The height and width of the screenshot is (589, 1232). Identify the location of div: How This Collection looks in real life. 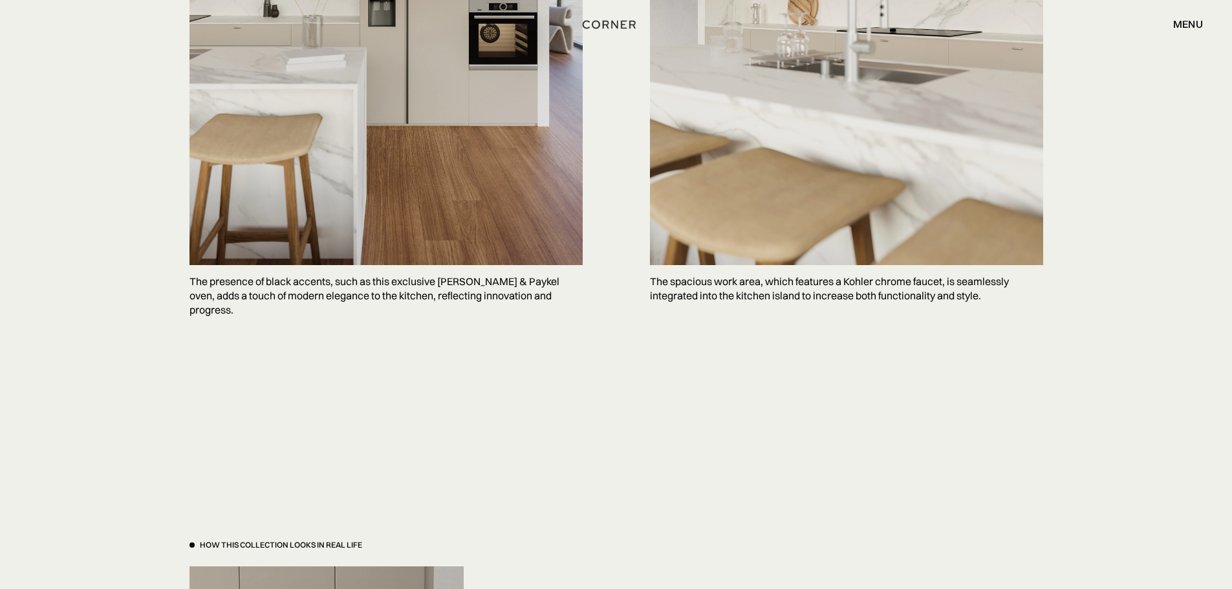
(281, 545).